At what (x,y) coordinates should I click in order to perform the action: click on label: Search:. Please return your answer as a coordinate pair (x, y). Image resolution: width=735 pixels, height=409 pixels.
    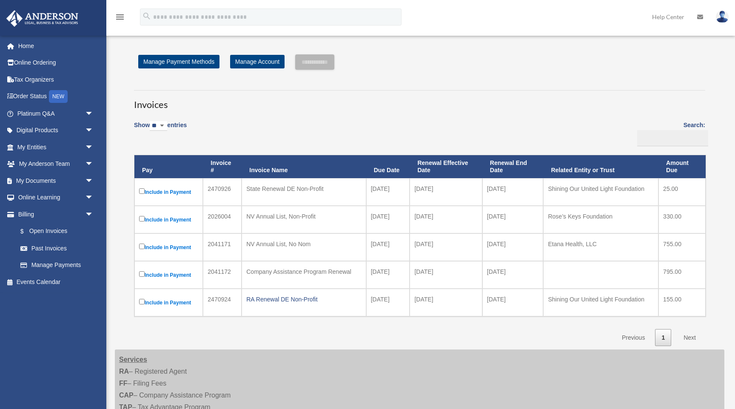
    Looking at the image, I should click on (669, 133).